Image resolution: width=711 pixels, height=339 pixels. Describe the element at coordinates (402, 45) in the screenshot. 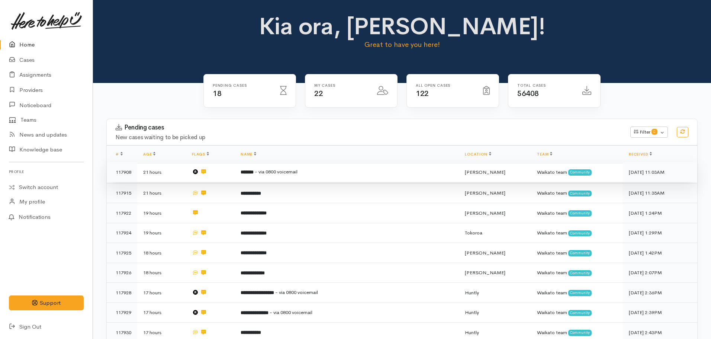

I see `p: Great to have you here!` at that location.